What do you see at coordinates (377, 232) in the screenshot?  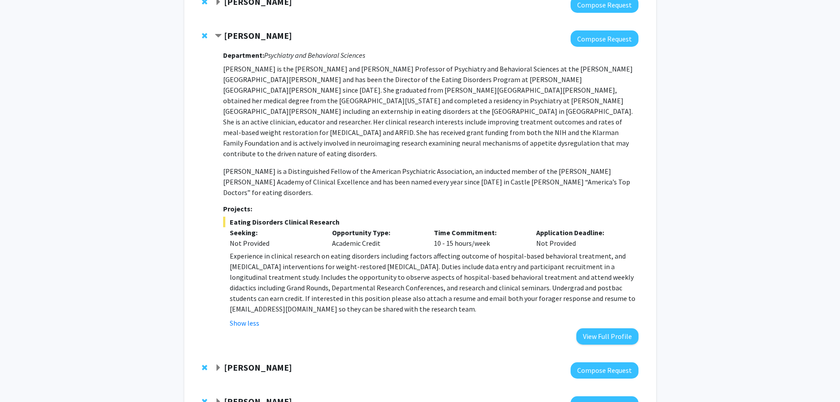 I see `p: Opportunity Type:` at bounding box center [377, 232].